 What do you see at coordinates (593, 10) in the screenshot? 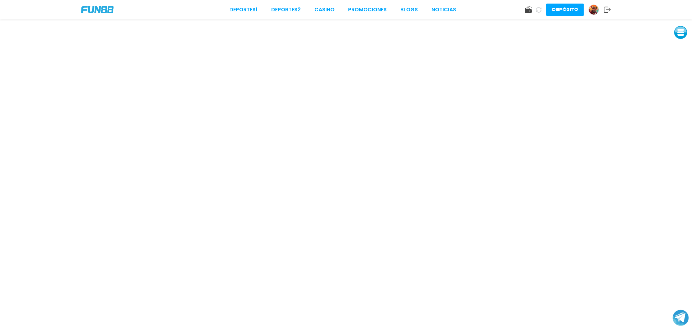
I see `img: Avatar` at bounding box center [593, 10].